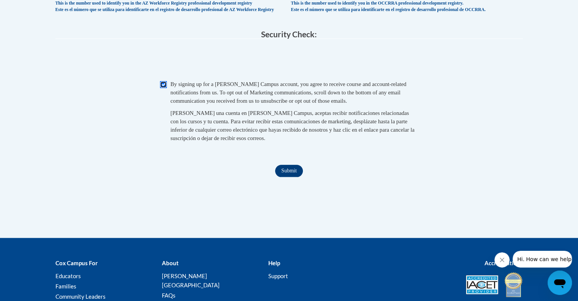 Image resolution: width=578 pixels, height=301 pixels. I want to click on b: About, so click(170, 263).